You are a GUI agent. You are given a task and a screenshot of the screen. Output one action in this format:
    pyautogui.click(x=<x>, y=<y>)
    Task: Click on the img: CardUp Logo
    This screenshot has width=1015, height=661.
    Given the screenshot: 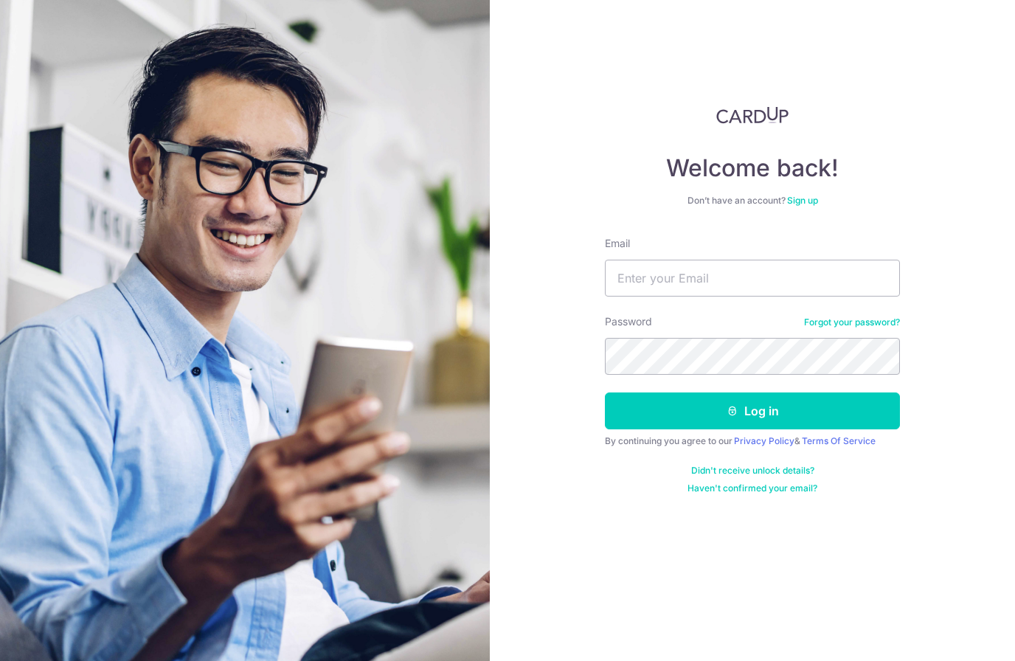 What is the action you would take?
    pyautogui.click(x=753, y=115)
    